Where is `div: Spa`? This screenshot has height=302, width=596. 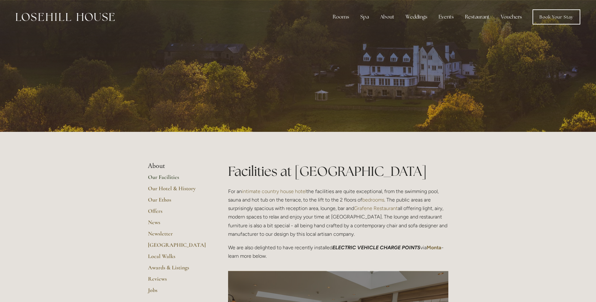 div: Spa is located at coordinates (364, 17).